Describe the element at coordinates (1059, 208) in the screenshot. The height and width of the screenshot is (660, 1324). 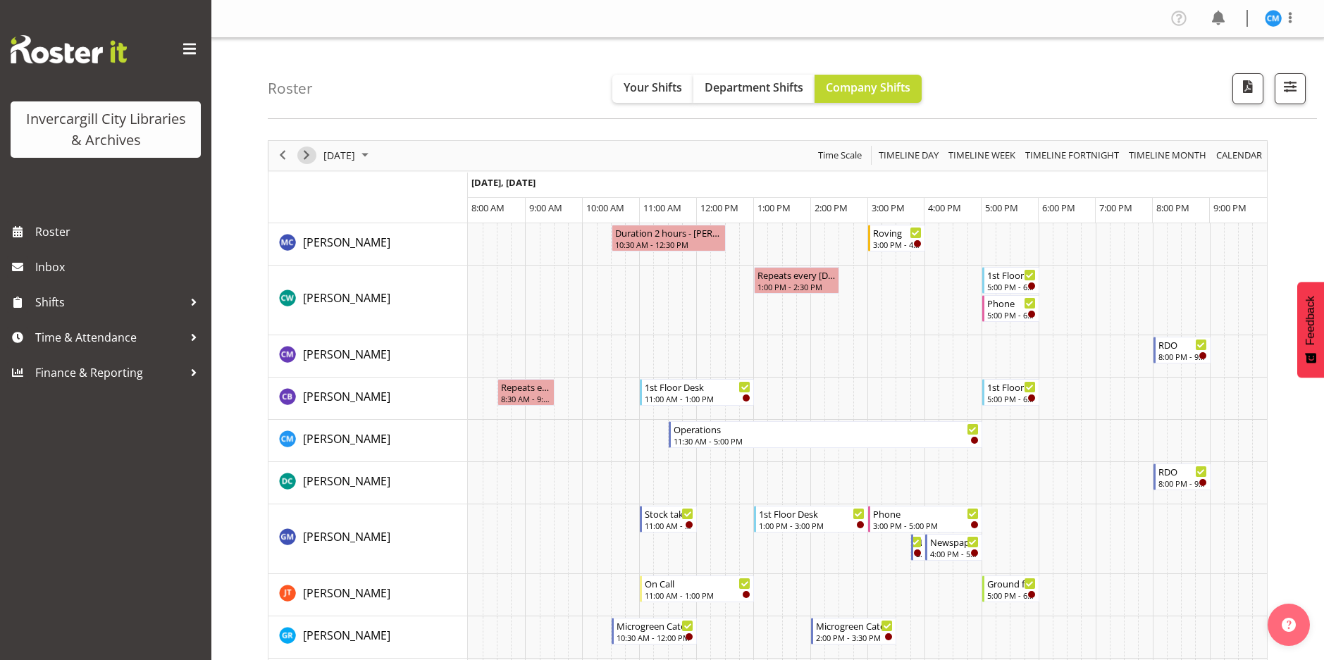
I see `span: 6:00 PM` at that location.